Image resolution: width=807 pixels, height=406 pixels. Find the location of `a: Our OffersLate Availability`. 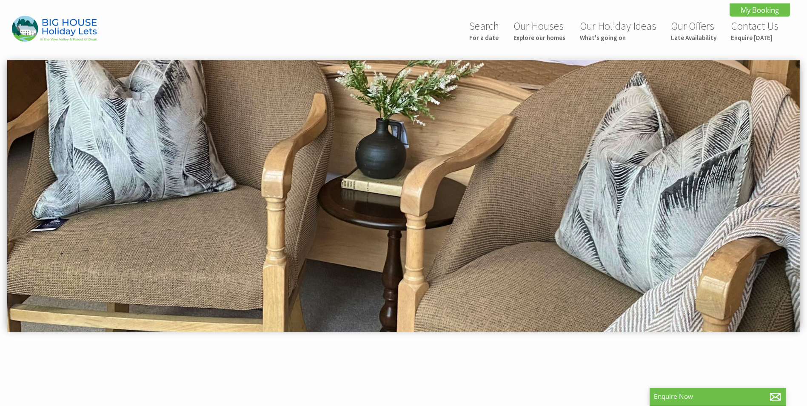

a: Our OffersLate Availability is located at coordinates (693, 30).